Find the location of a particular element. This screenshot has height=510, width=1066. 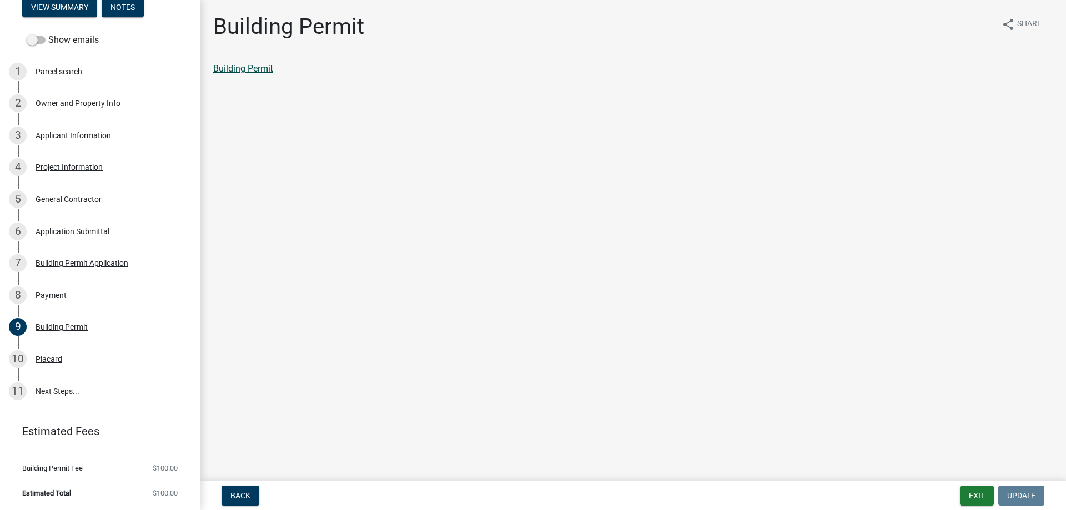

div: 9 is located at coordinates (18, 327).